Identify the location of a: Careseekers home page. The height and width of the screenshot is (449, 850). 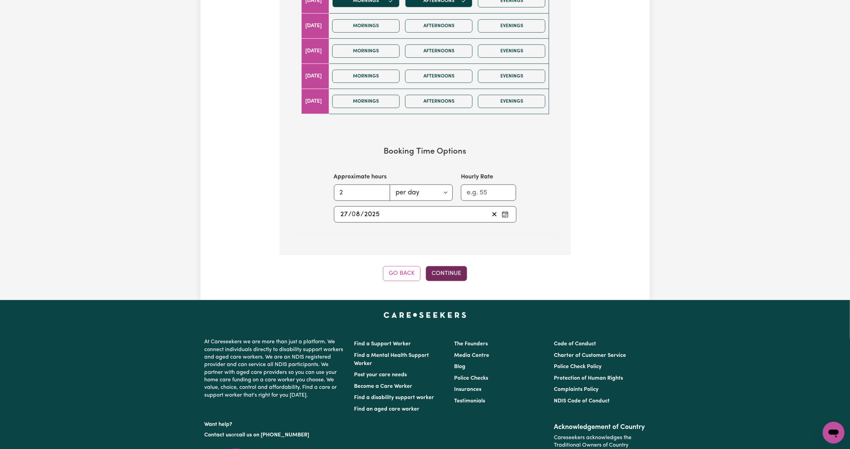
(425, 315).